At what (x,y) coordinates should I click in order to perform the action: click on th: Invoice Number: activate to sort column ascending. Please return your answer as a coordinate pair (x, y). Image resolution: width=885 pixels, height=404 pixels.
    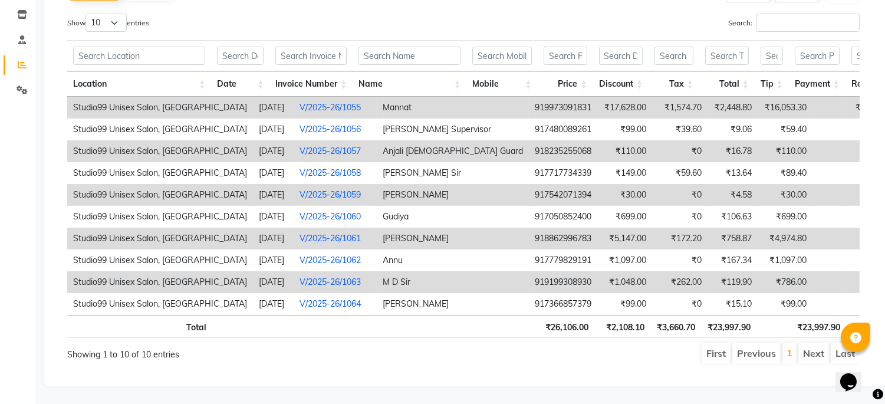
    Looking at the image, I should click on (311, 84).